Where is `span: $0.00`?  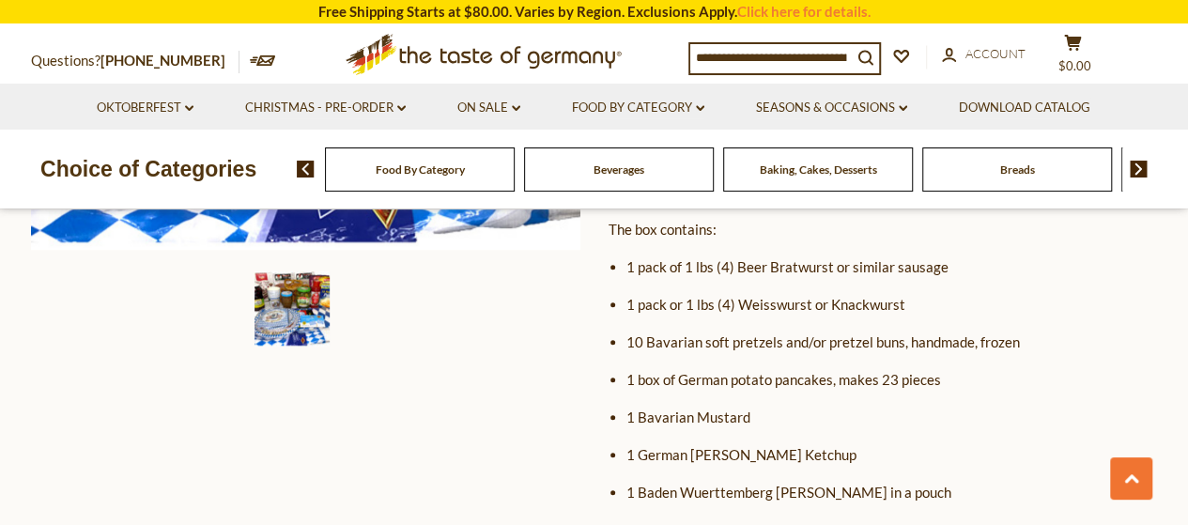 span: $0.00 is located at coordinates (1074, 66).